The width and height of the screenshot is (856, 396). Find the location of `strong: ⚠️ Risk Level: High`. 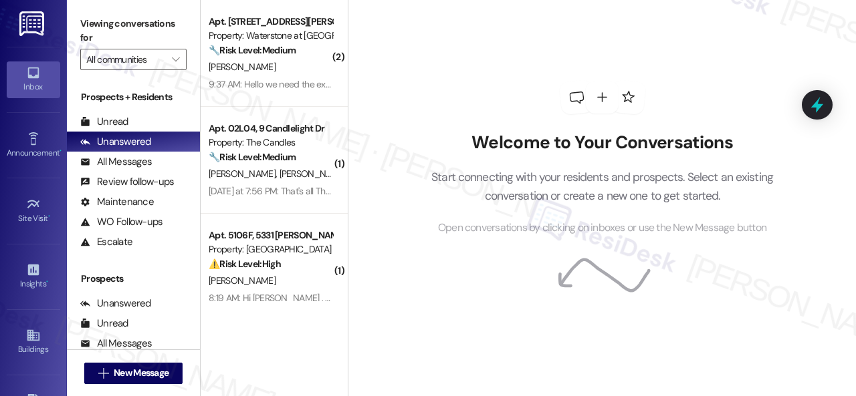

strong: ⚠️ Risk Level: High is located at coordinates (245, 264).